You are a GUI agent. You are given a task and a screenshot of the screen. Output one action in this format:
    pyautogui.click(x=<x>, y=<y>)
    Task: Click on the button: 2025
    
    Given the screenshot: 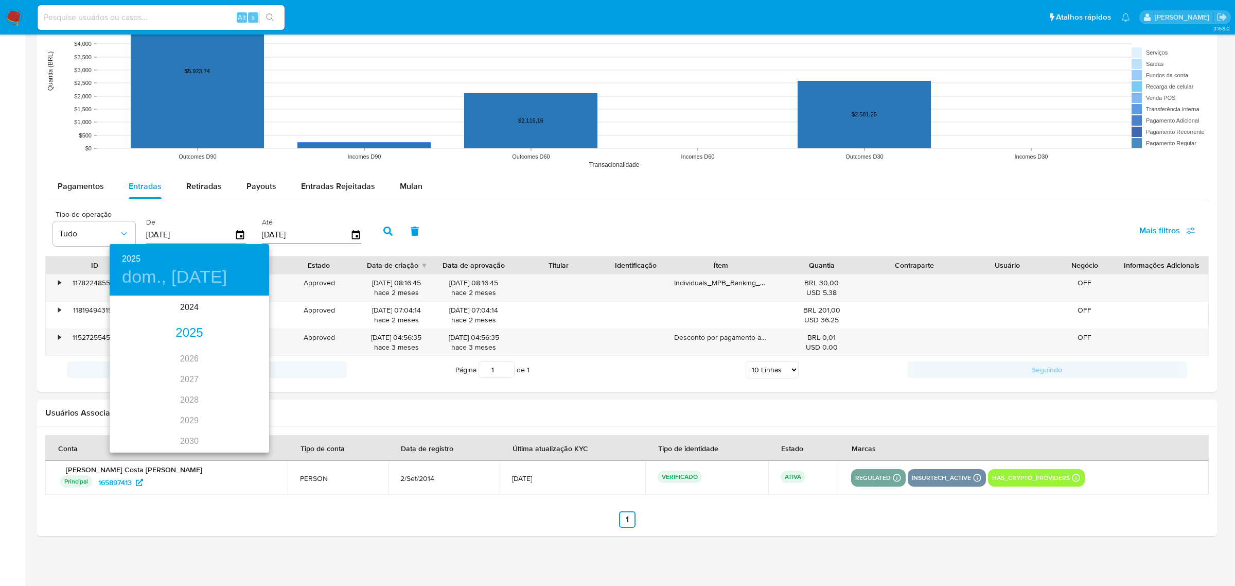 What is the action you would take?
    pyautogui.click(x=131, y=259)
    